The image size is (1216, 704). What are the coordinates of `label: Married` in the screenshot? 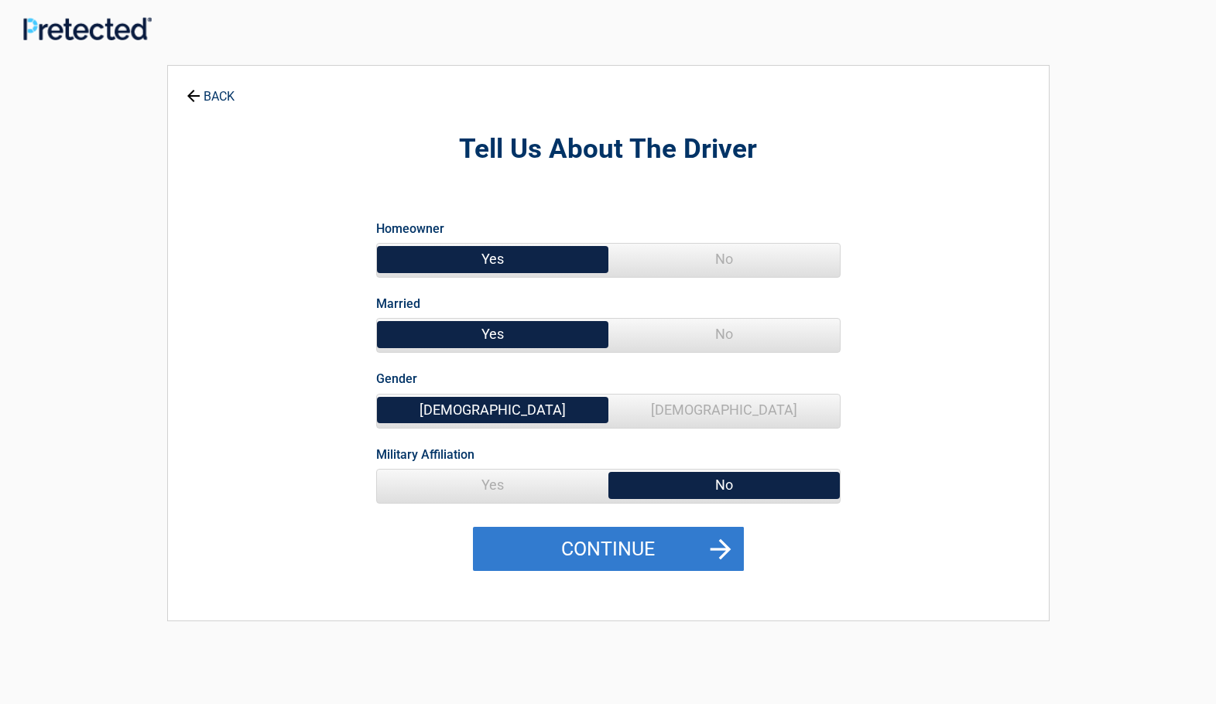 It's located at (398, 303).